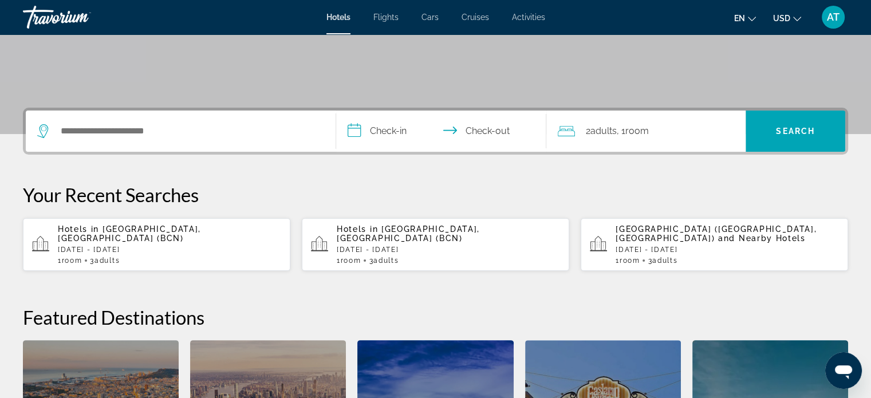  I want to click on span: USD, so click(781, 18).